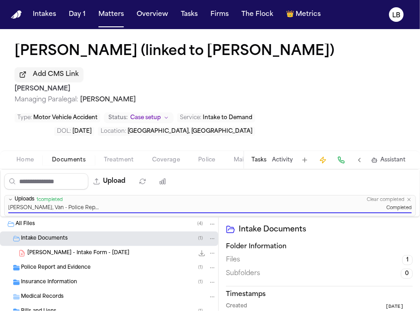 Image resolution: width=420 pixels, height=311 pixels. What do you see at coordinates (174, 52) in the screenshot?
I see `button: Edit matter name` at bounding box center [174, 52].